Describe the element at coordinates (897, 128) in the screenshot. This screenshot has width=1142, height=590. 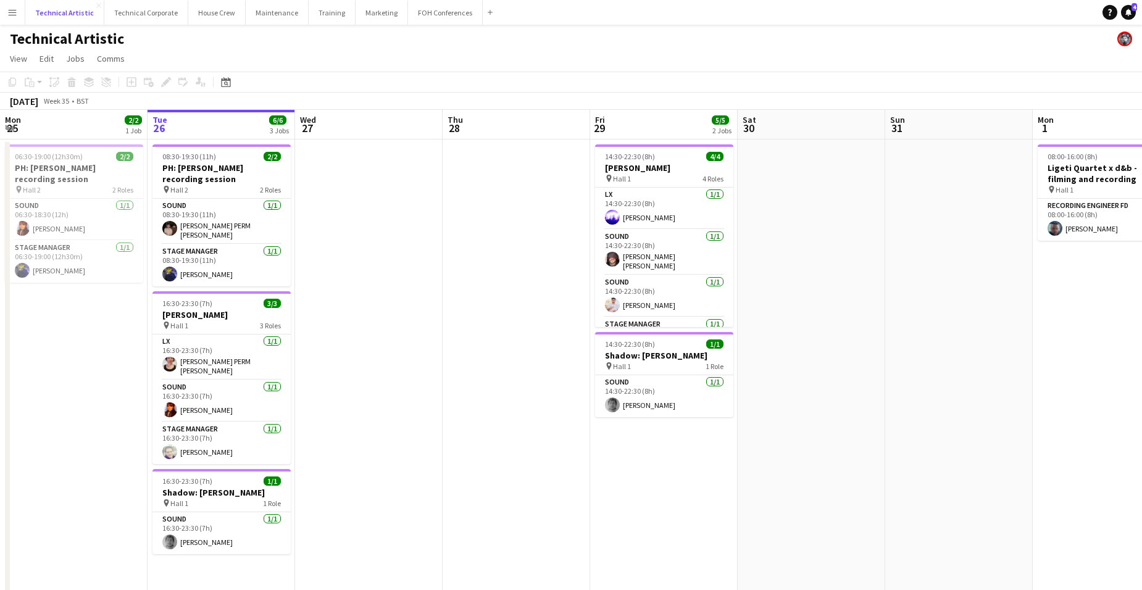
I see `span: 31` at that location.